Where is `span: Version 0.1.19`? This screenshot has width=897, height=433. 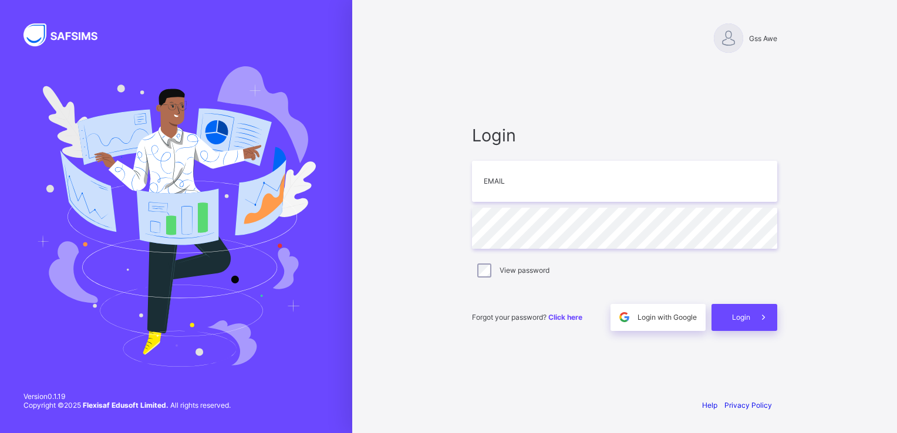 span: Version 0.1.19 is located at coordinates (127, 396).